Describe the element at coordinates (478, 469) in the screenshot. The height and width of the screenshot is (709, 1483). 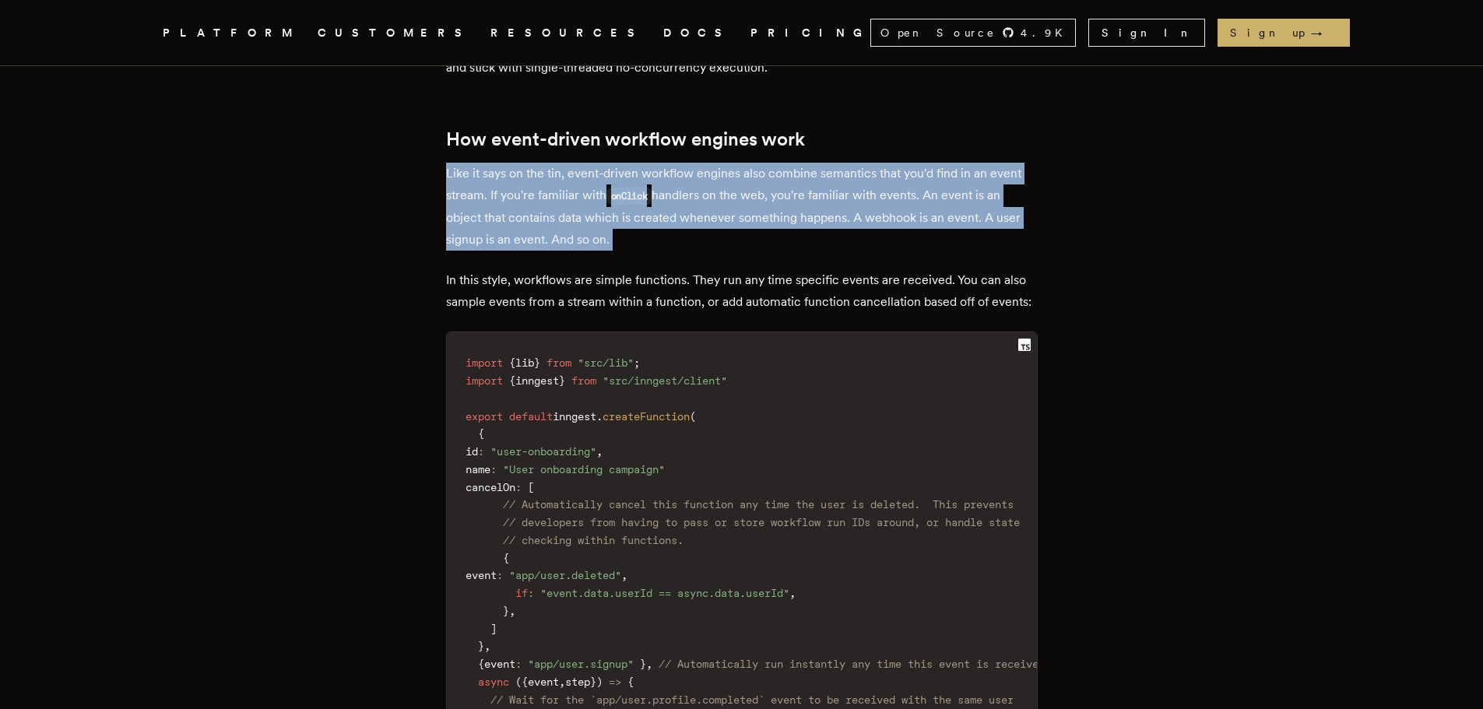
I see `span: name` at that location.